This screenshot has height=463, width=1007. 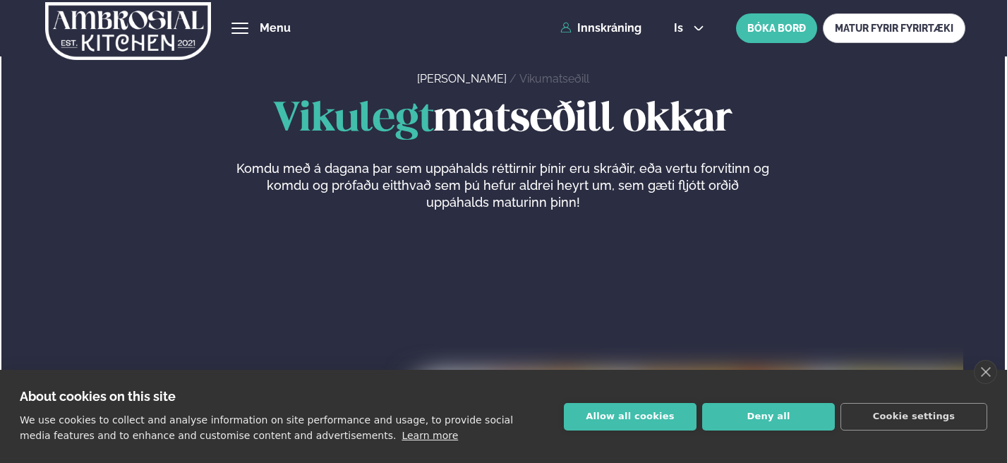 I want to click on button: hamburger, so click(x=240, y=28).